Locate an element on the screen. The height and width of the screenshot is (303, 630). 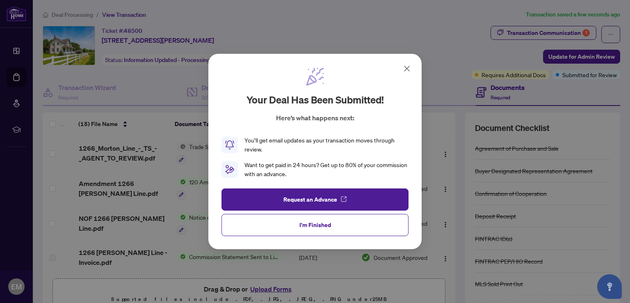
div: You’ll get email updates as your transaction moves through review. is located at coordinates (327, 145).